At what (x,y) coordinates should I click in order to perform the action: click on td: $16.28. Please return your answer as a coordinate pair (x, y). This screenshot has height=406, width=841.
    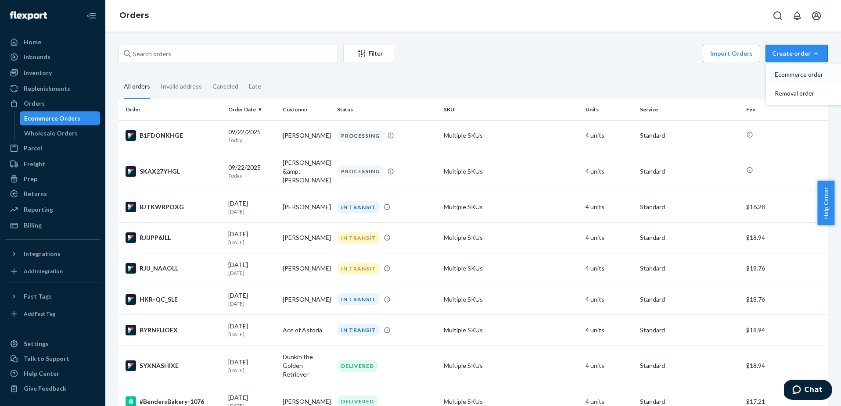
    Looking at the image, I should click on (785, 207).